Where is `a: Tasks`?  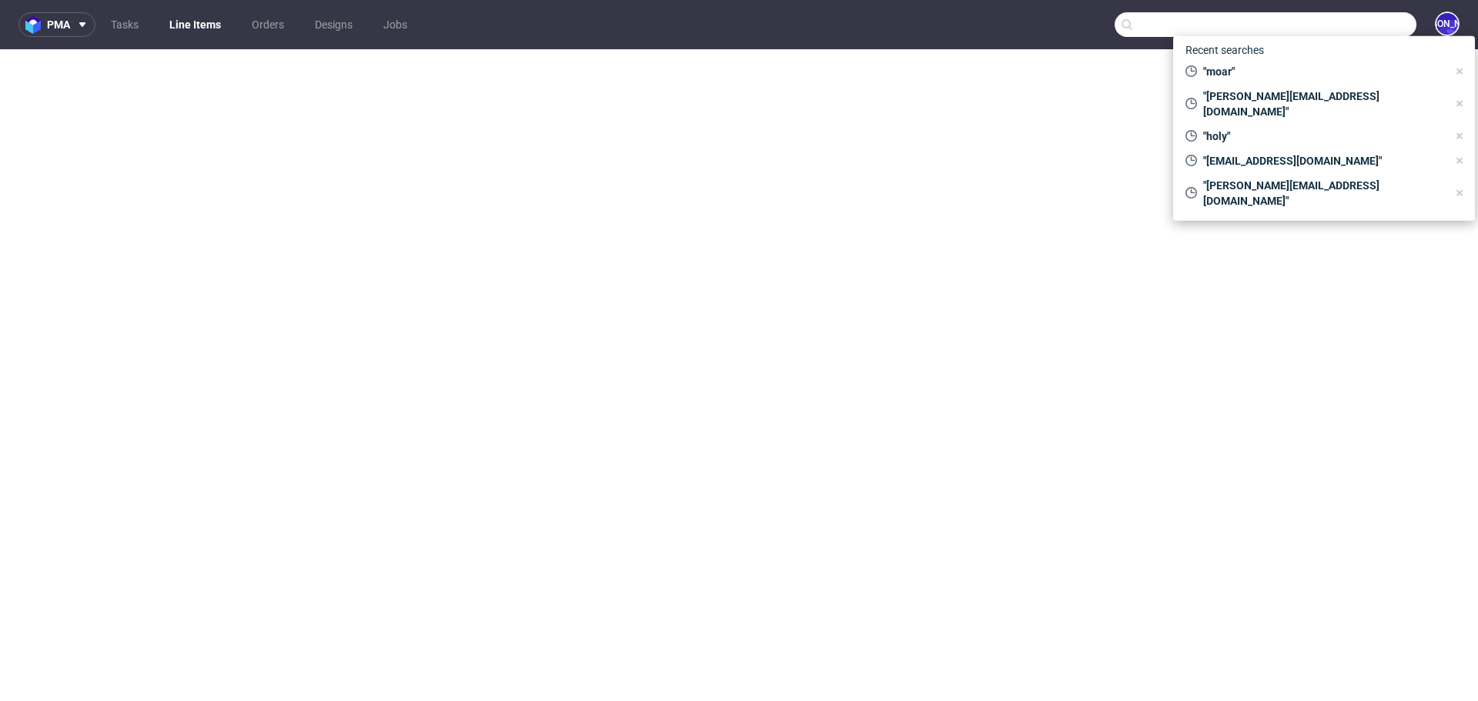
a: Tasks is located at coordinates (125, 25).